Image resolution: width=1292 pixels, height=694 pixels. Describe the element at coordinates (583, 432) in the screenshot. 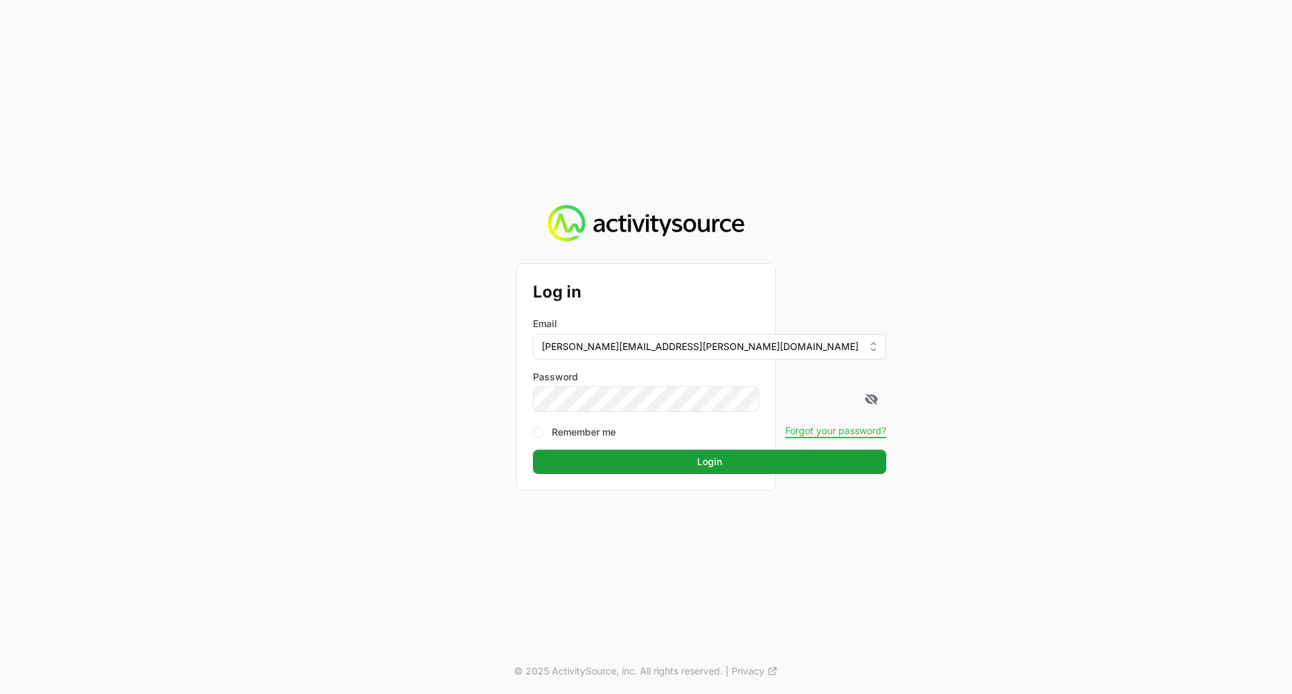

I see `label: Remember me` at that location.